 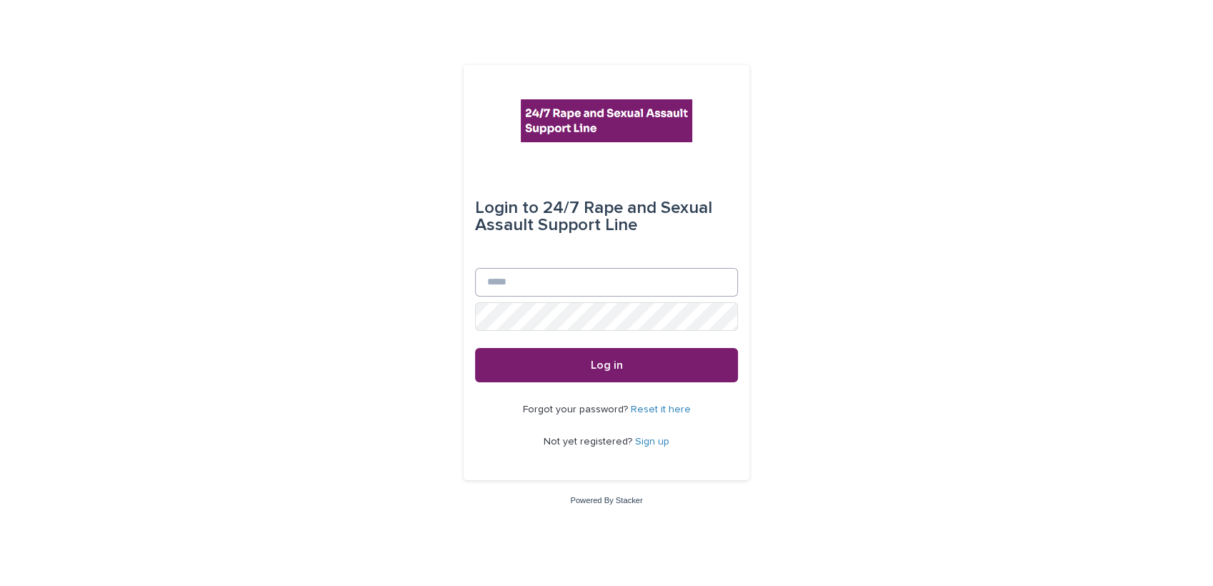 I want to click on span: Log in, so click(x=606, y=365).